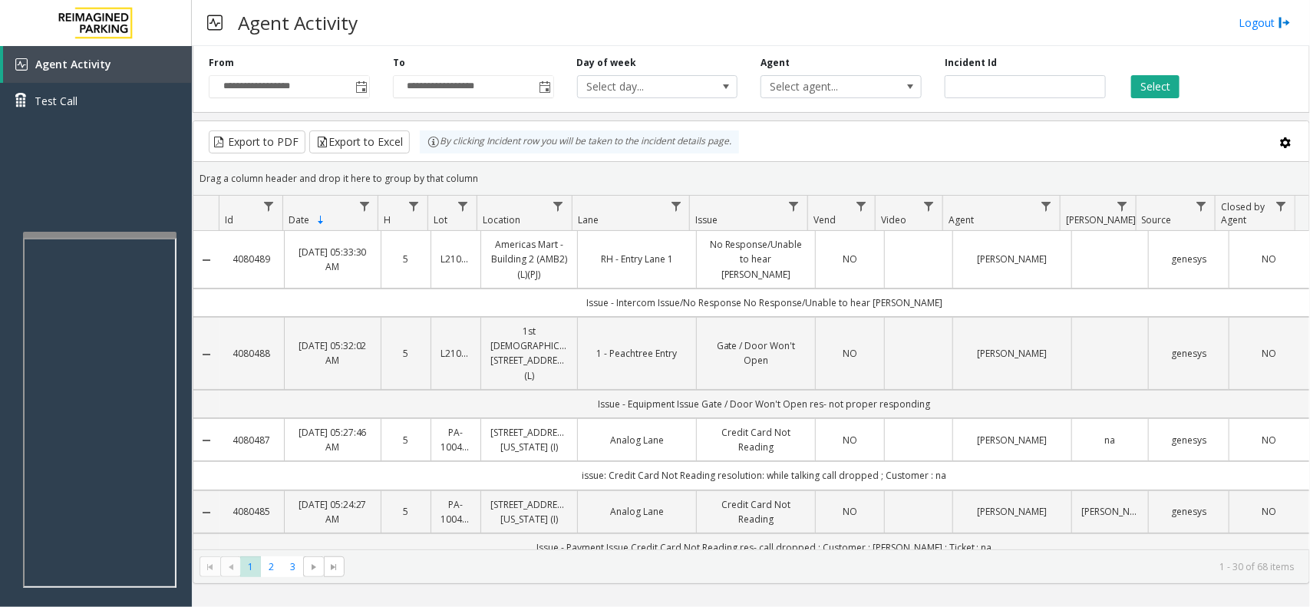  Describe the element at coordinates (558, 206) in the screenshot. I see `a: Location Filter Menu` at that location.